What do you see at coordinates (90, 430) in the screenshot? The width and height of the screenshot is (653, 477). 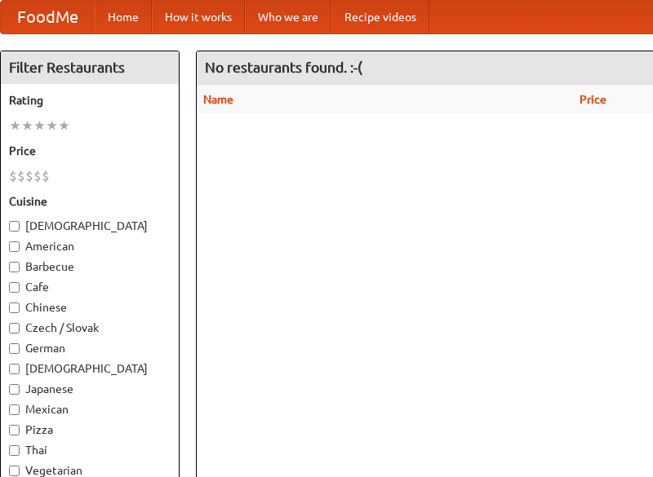 I see `label: Pizza` at bounding box center [90, 430].